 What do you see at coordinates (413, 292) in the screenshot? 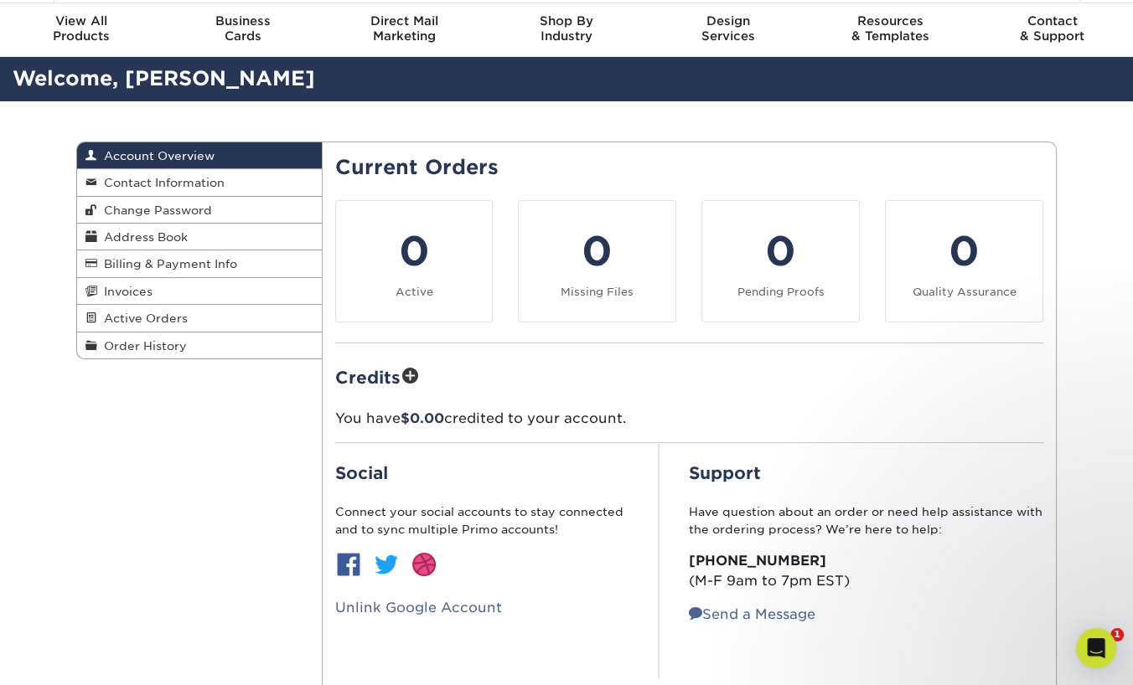
I see `small: Active` at bounding box center [413, 292].